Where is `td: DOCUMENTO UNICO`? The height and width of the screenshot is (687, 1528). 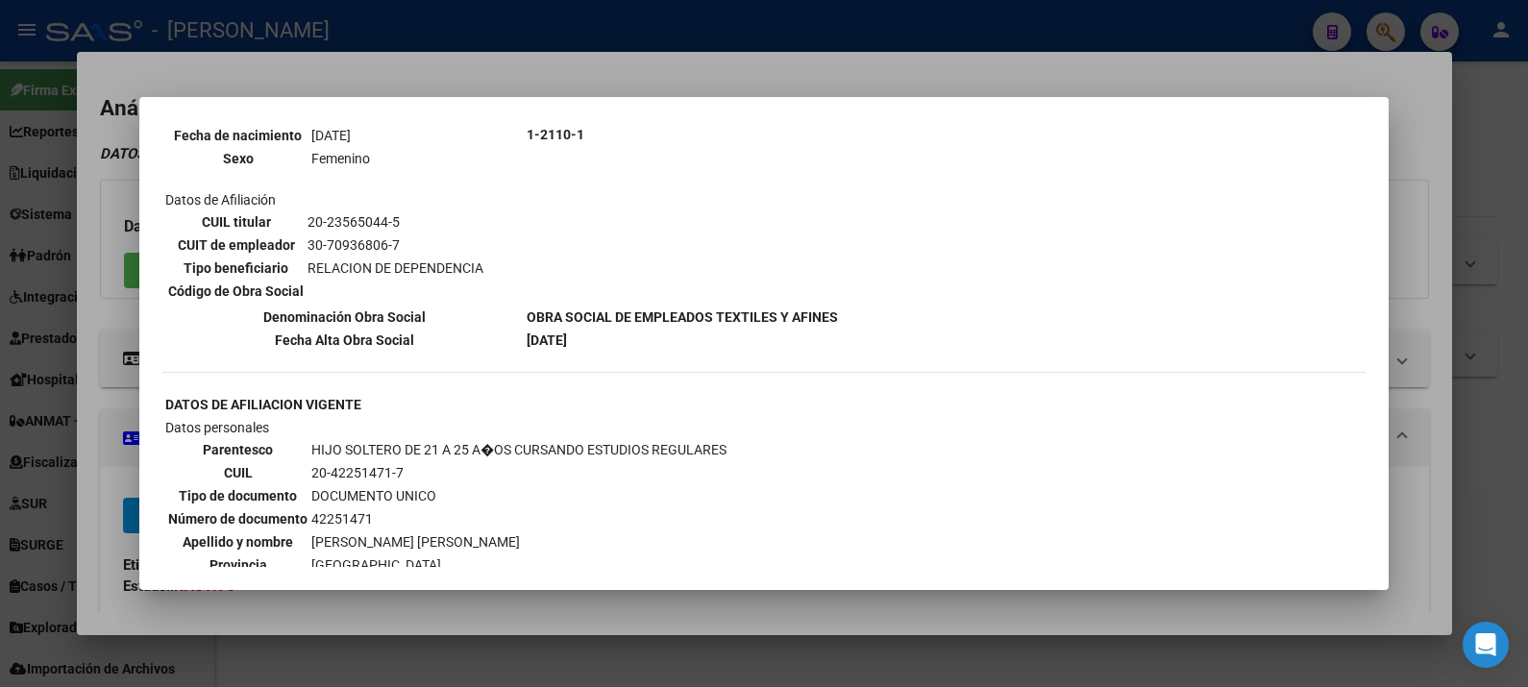
td: DOCUMENTO UNICO is located at coordinates (519, 496).